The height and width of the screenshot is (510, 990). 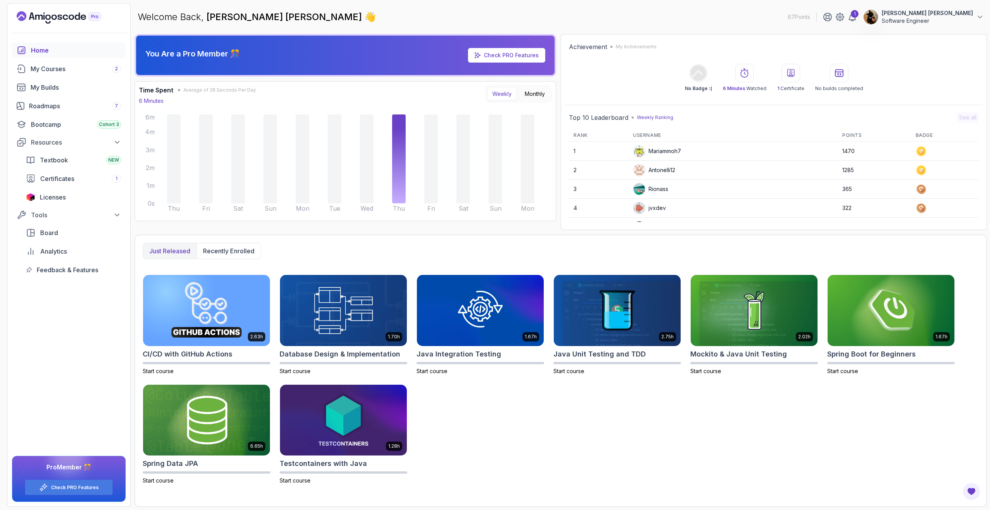 I want to click on div: Rionass, so click(x=650, y=189).